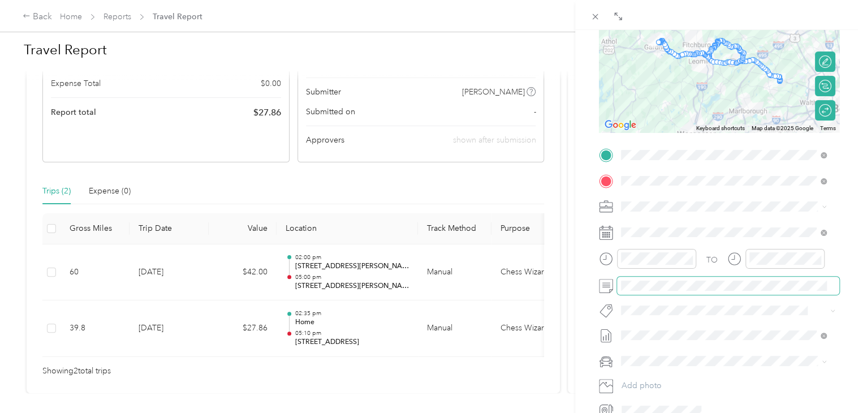  I want to click on div: TO, so click(712, 260).